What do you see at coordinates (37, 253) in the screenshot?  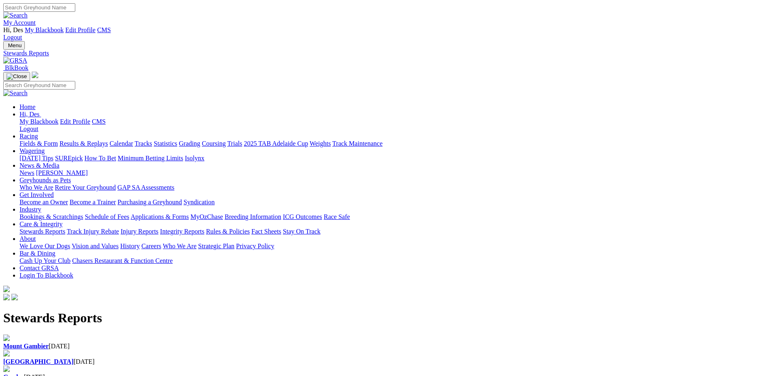 I see `a: Bar & Dining` at bounding box center [37, 253].